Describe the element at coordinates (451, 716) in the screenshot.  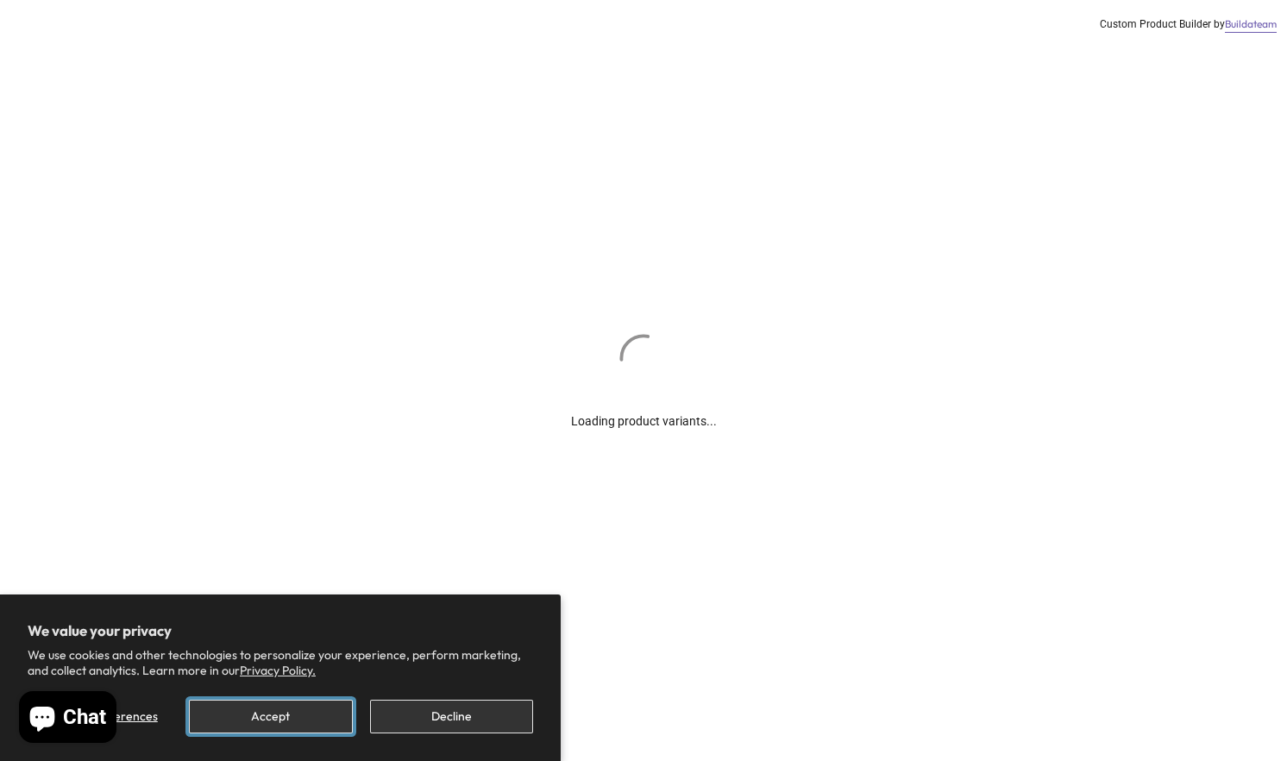
I see `button: Decline` at that location.